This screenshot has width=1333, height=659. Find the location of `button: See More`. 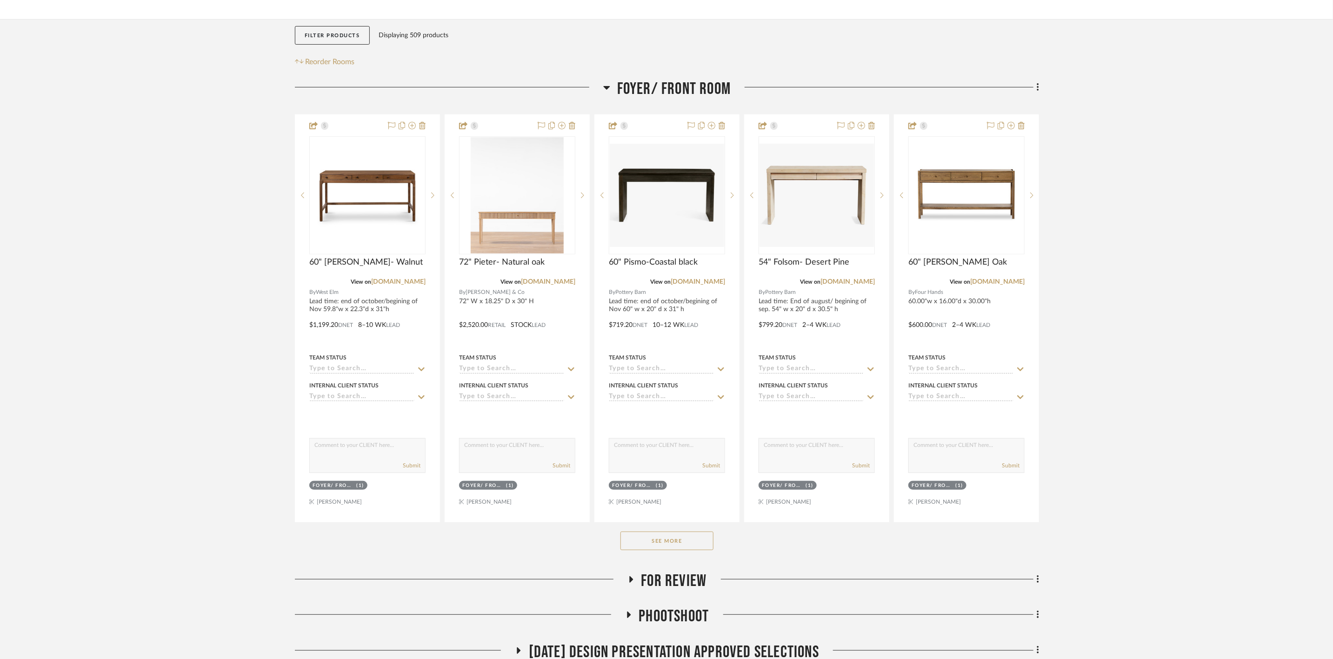

button: See More is located at coordinates (667, 541).